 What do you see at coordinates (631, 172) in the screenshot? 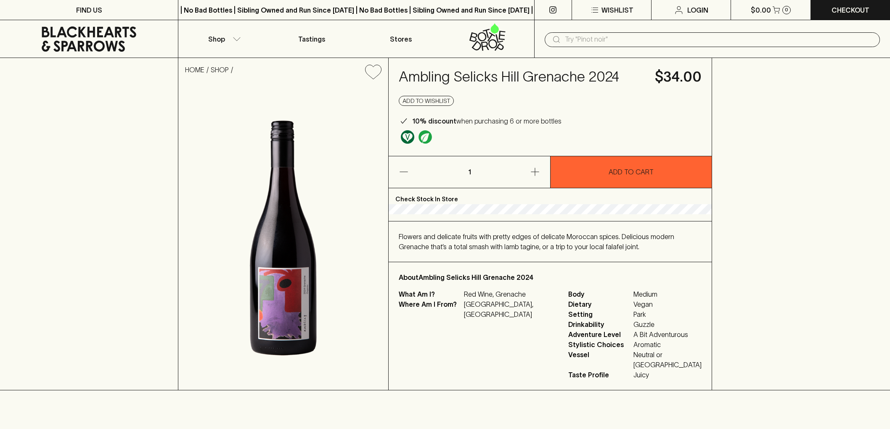
I see `button: ADD TO CART` at bounding box center [631, 172].